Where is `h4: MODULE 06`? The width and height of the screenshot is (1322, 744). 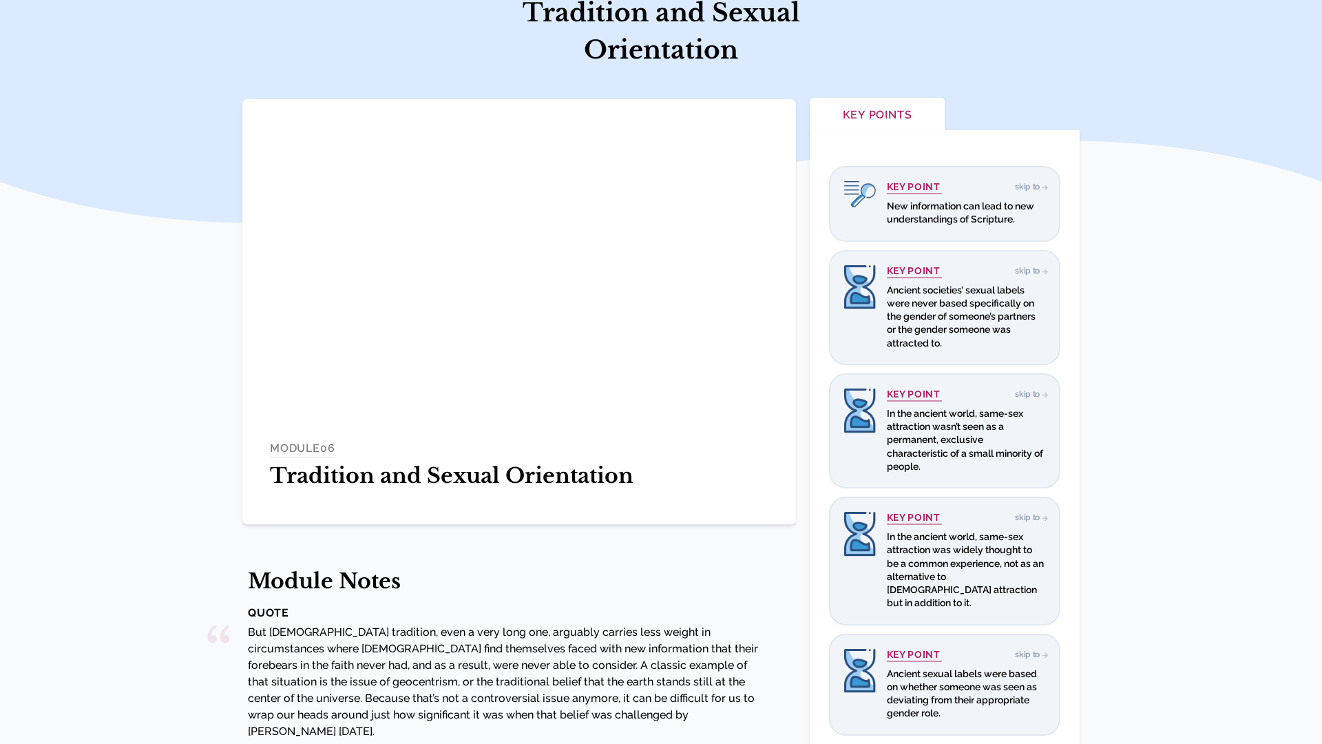
h4: MODULE 06 is located at coordinates (302, 449).